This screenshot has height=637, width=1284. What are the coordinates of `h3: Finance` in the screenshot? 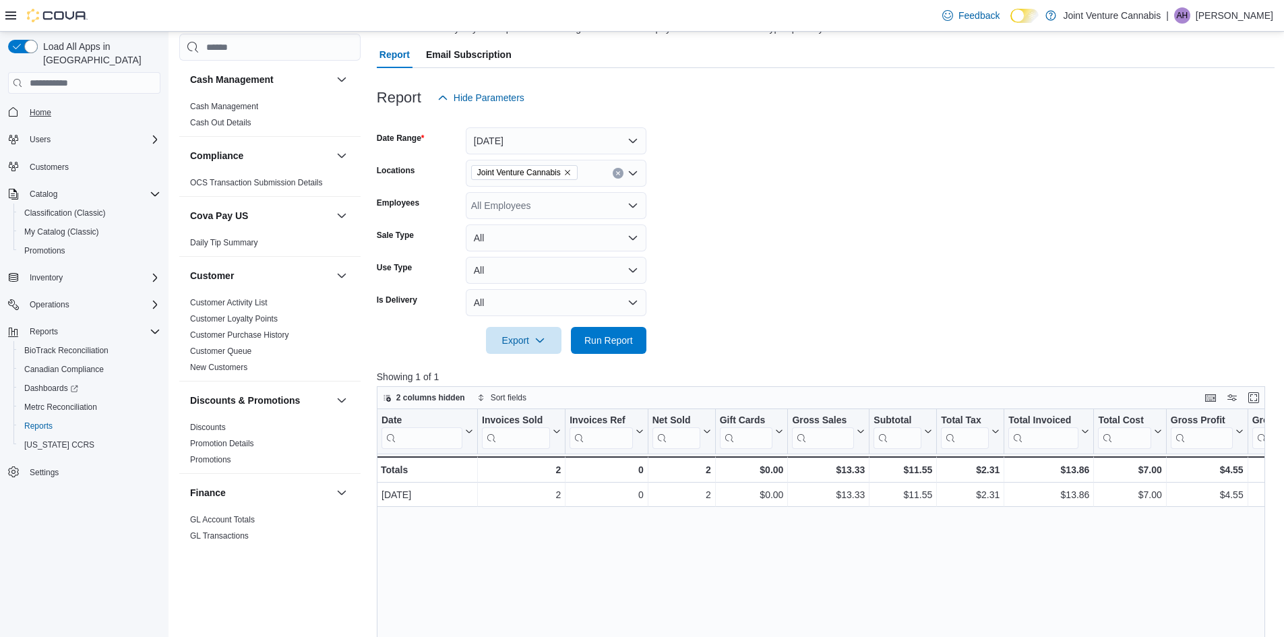 It's located at (208, 493).